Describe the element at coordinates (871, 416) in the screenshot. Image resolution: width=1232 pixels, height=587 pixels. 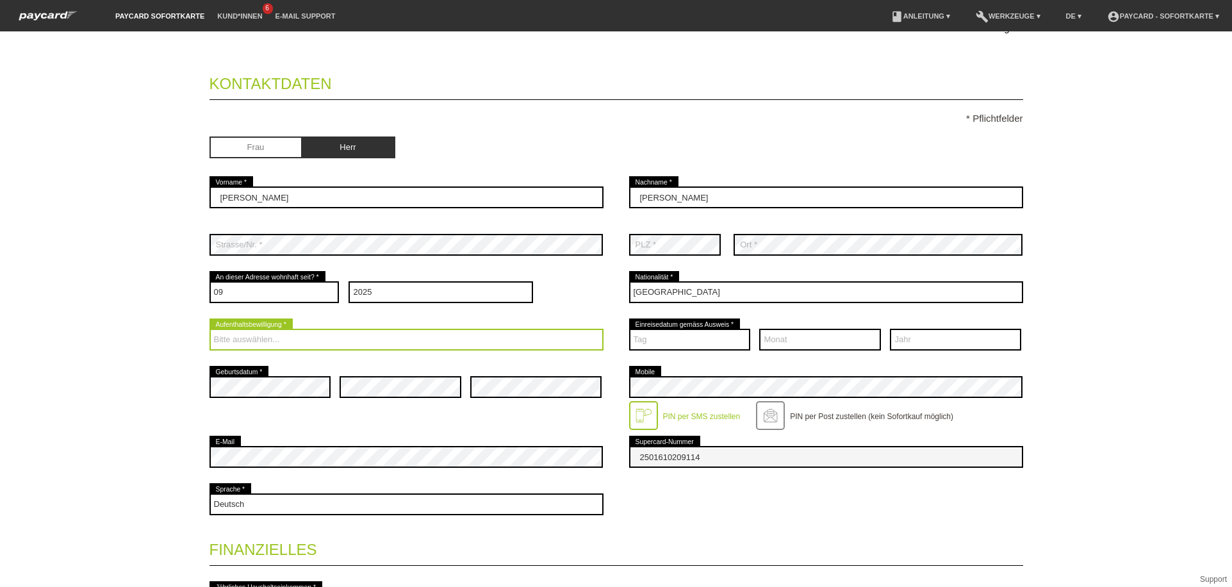
I see `label: PIN per Post zustellen (kein Sofortkauf möglich)` at that location.